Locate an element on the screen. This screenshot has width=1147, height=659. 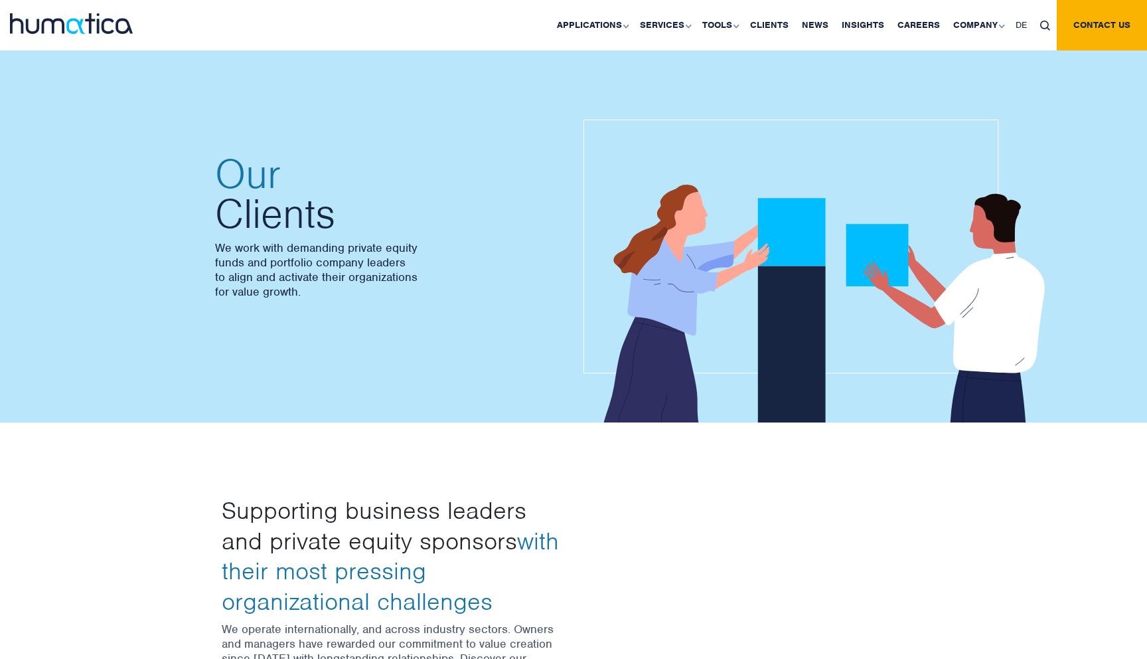
img: logo is located at coordinates (71, 23).